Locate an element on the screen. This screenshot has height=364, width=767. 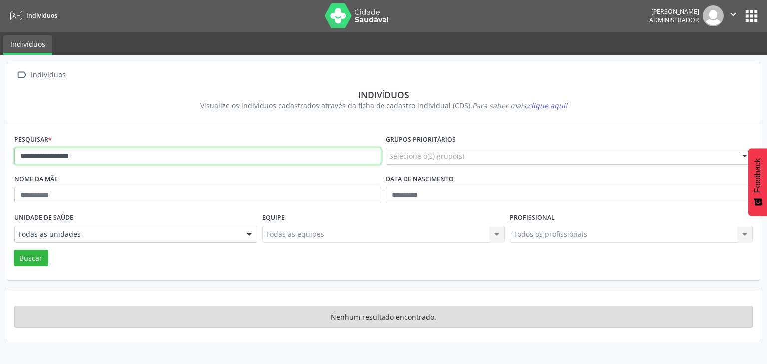
div: Visualize os indivíduos cadastrados através da ficha de cadastro individual (CDS). is located at coordinates (383, 105).